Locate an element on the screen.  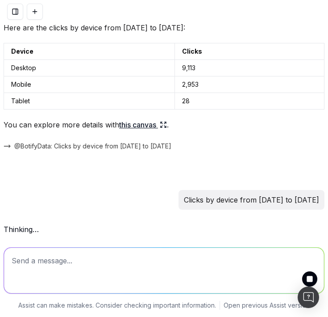
div: Ouvrir le Messenger Intercom is located at coordinates (309, 297).